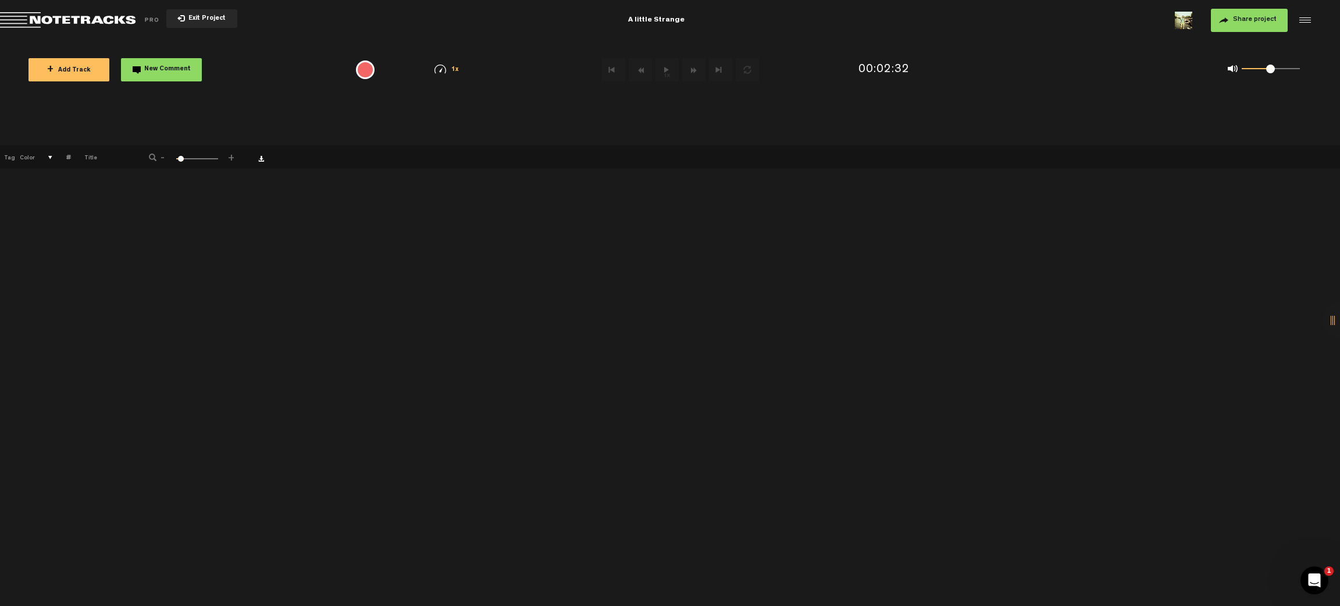  What do you see at coordinates (640, 70) in the screenshot?
I see `button: Rewind` at bounding box center [640, 70].